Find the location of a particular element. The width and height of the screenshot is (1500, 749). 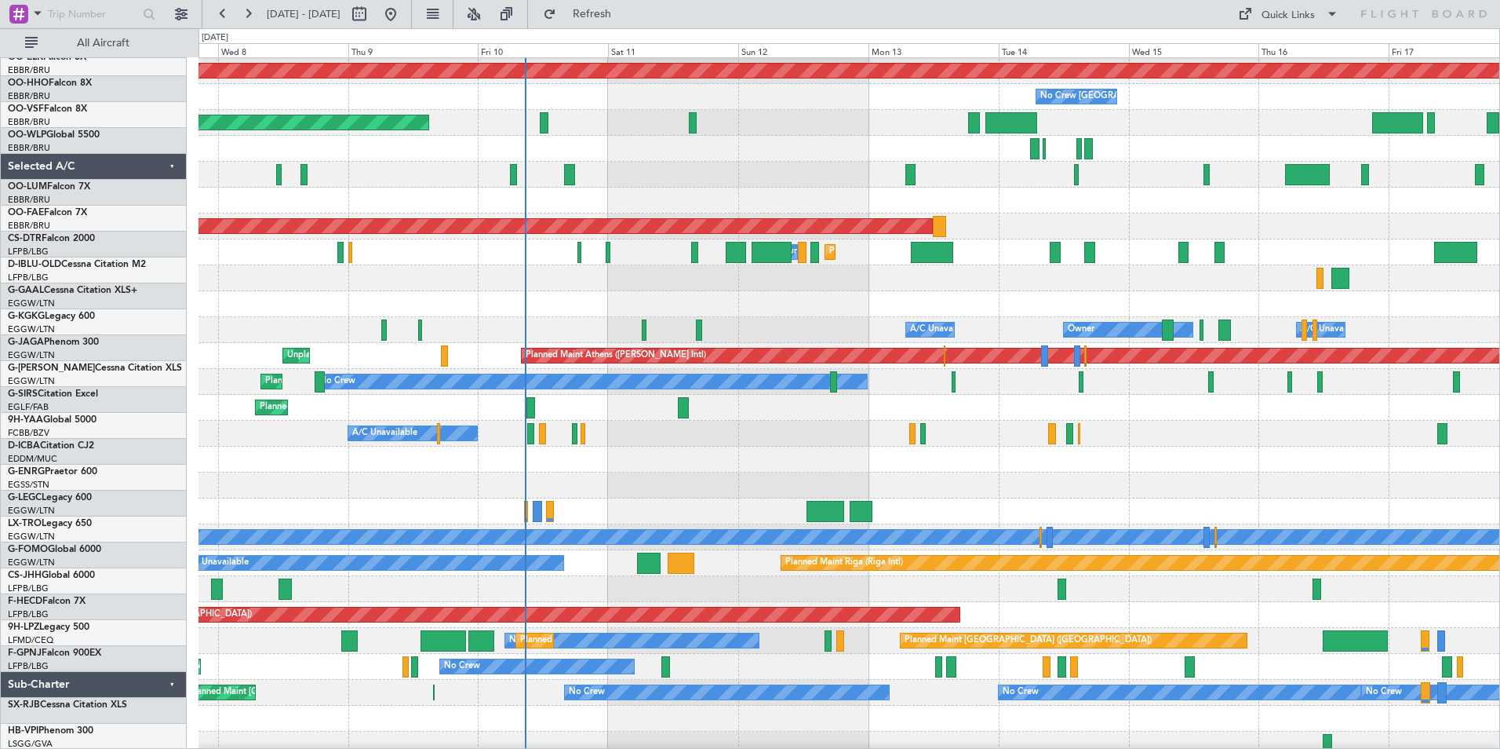

span: All Aircraft is located at coordinates (103, 43).